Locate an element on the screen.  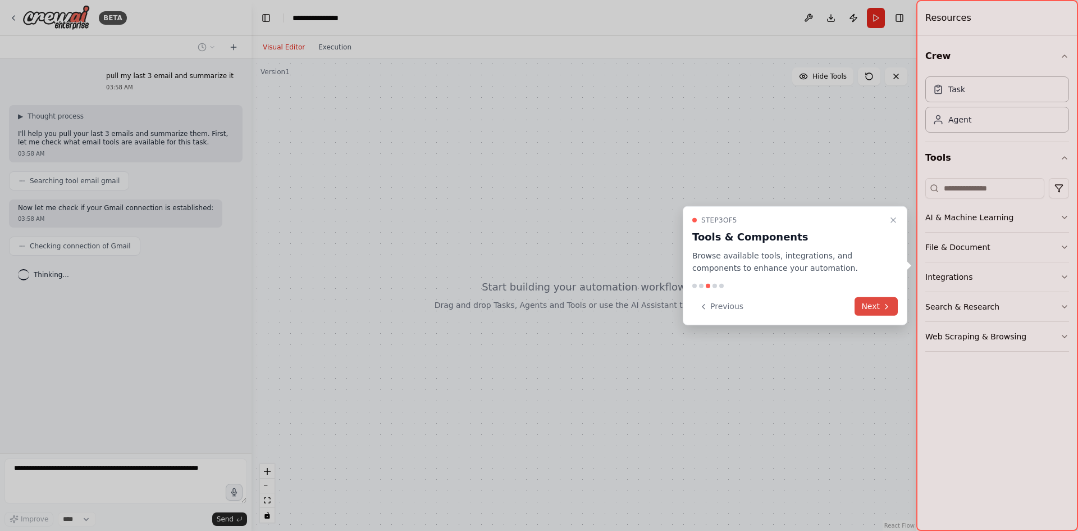
button: Next is located at coordinates (876, 306).